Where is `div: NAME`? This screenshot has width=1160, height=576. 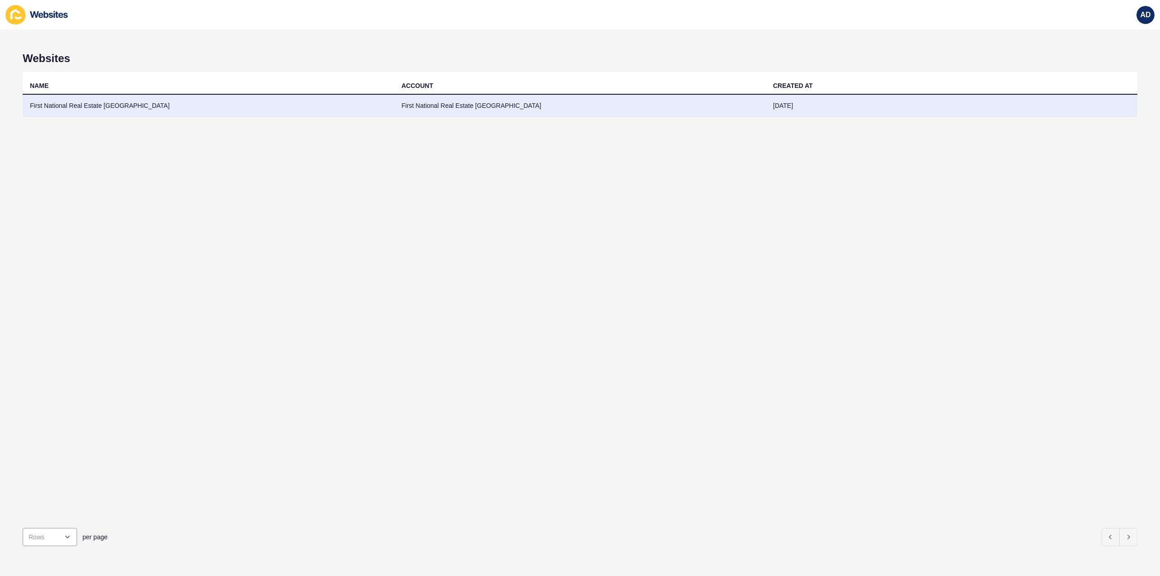
div: NAME is located at coordinates (39, 86).